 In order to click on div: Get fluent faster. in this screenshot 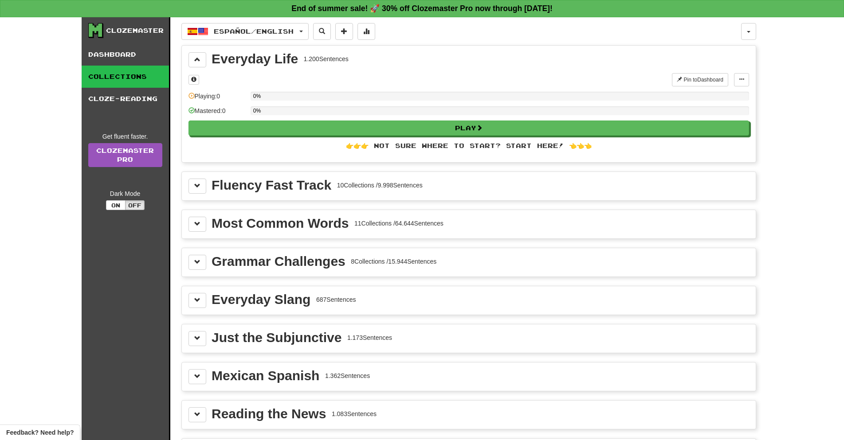, I will do `click(125, 137)`.